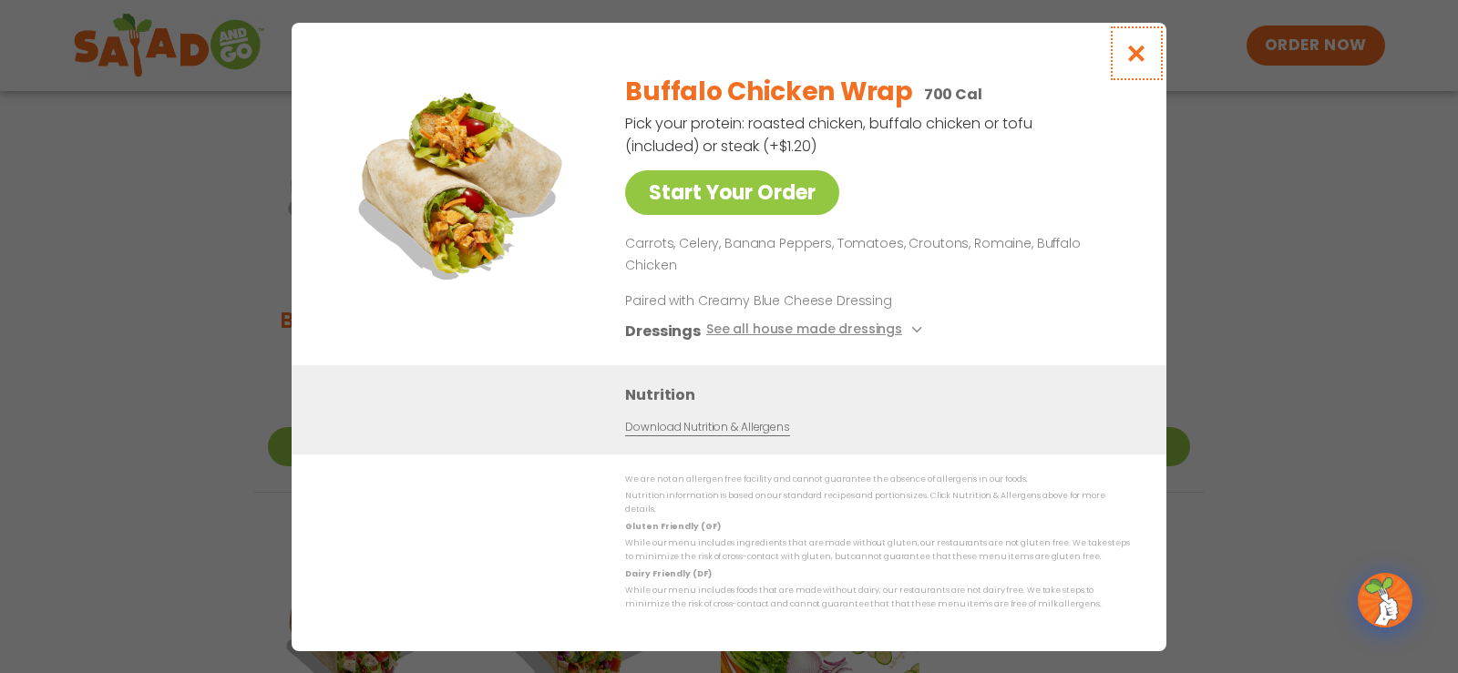 Image resolution: width=1458 pixels, height=673 pixels. What do you see at coordinates (732, 192) in the screenshot?
I see `a: Start Your Order` at bounding box center [732, 192].